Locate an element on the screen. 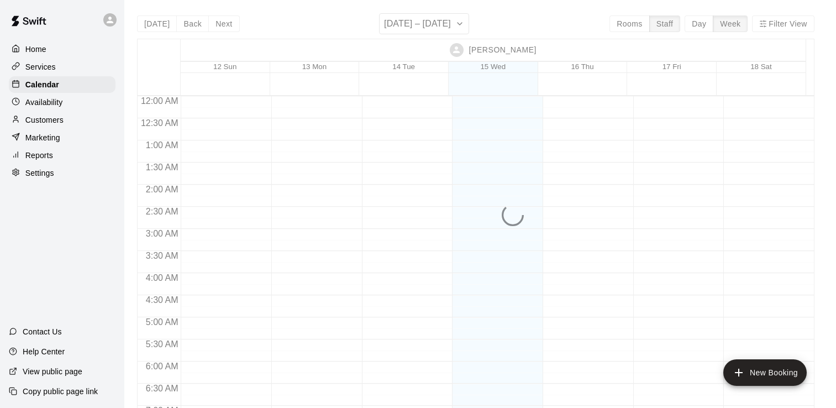 The image size is (836, 408). span: 3:30 AM is located at coordinates (162, 255).